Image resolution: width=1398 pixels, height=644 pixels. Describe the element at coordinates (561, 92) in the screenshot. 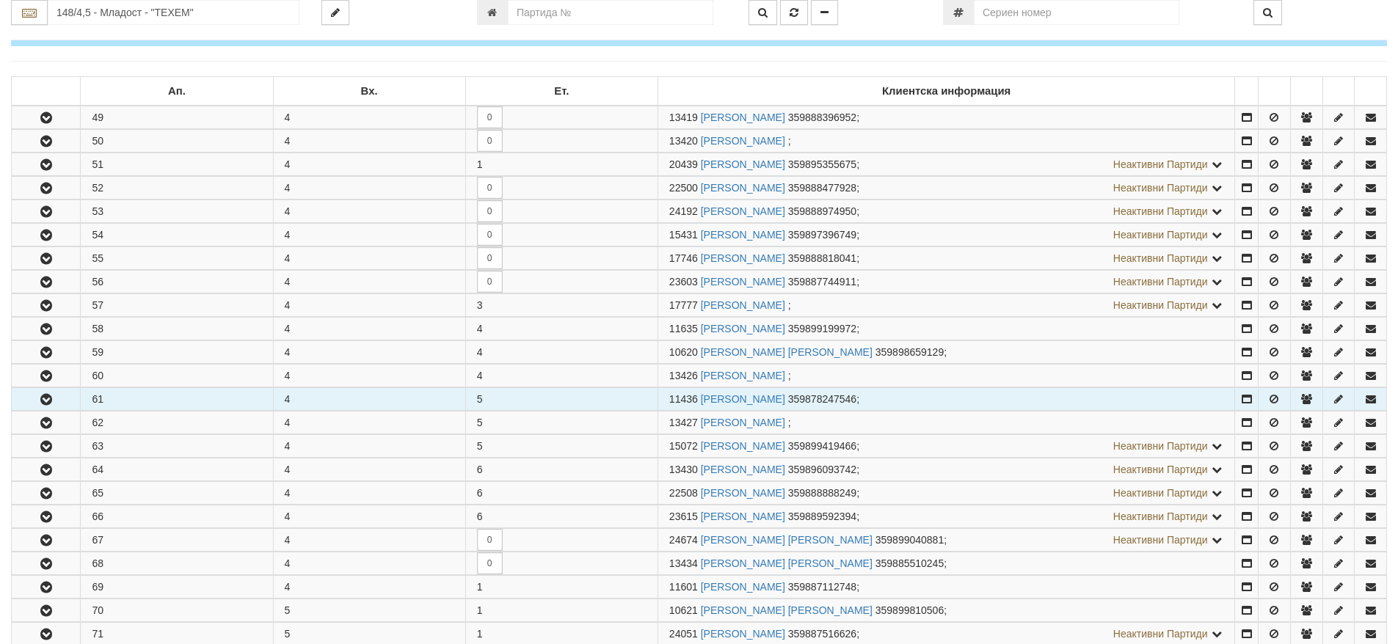

I see `td: Ет.: No sort applied, sorting is disabled` at that location.